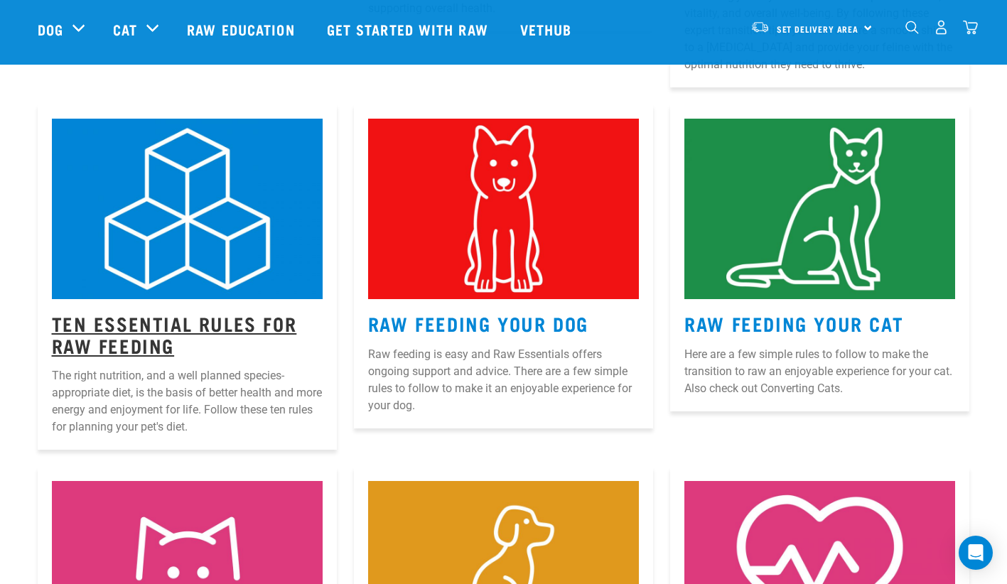 The height and width of the screenshot is (584, 1007). Describe the element at coordinates (187, 209) in the screenshot. I see `img: 1.jpg` at that location.